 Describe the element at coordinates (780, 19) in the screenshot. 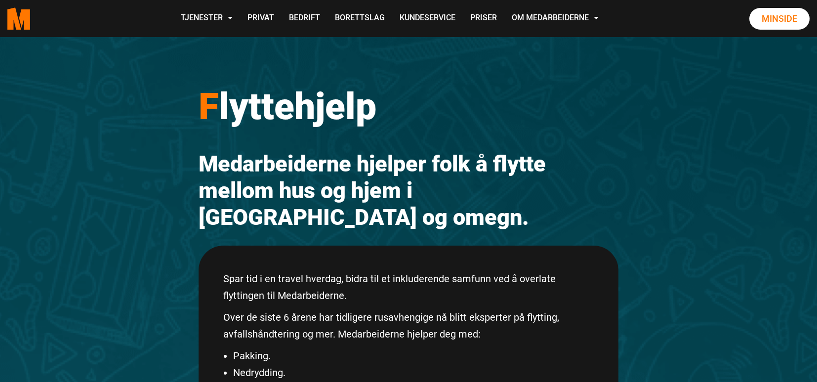

I see `a: Minside` at that location.